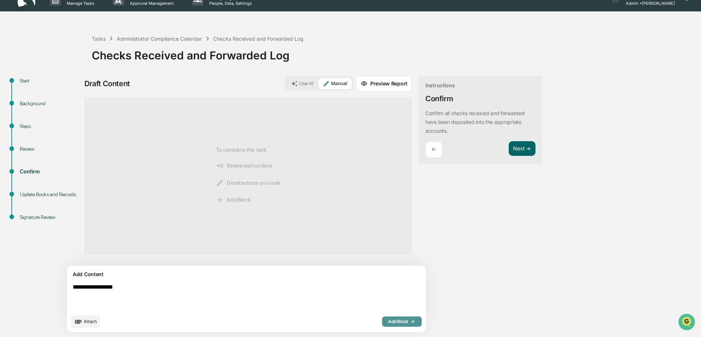 This screenshot has width=701, height=337. I want to click on div: To complete this task,, so click(248, 176).